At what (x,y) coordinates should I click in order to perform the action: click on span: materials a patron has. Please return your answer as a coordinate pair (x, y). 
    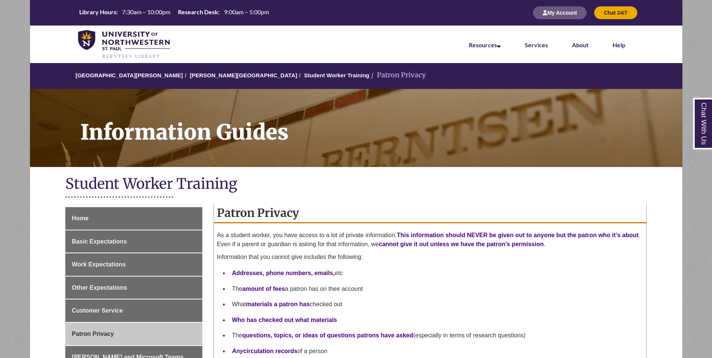
    Looking at the image, I should click on (278, 304).